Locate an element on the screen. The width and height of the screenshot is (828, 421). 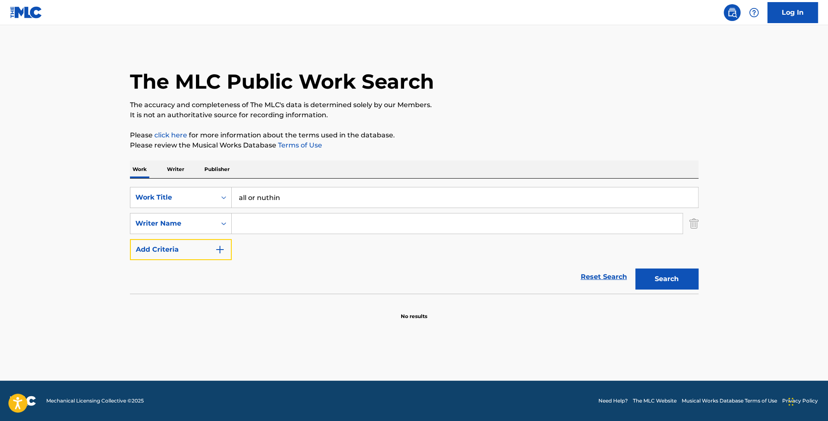
div: Drag is located at coordinates (791, 402).